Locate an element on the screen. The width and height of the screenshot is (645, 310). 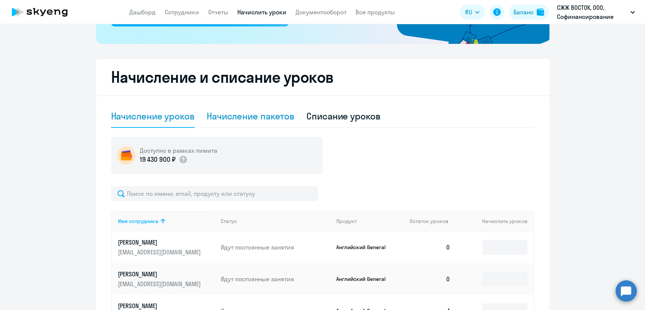
span: RU is located at coordinates (469, 12).